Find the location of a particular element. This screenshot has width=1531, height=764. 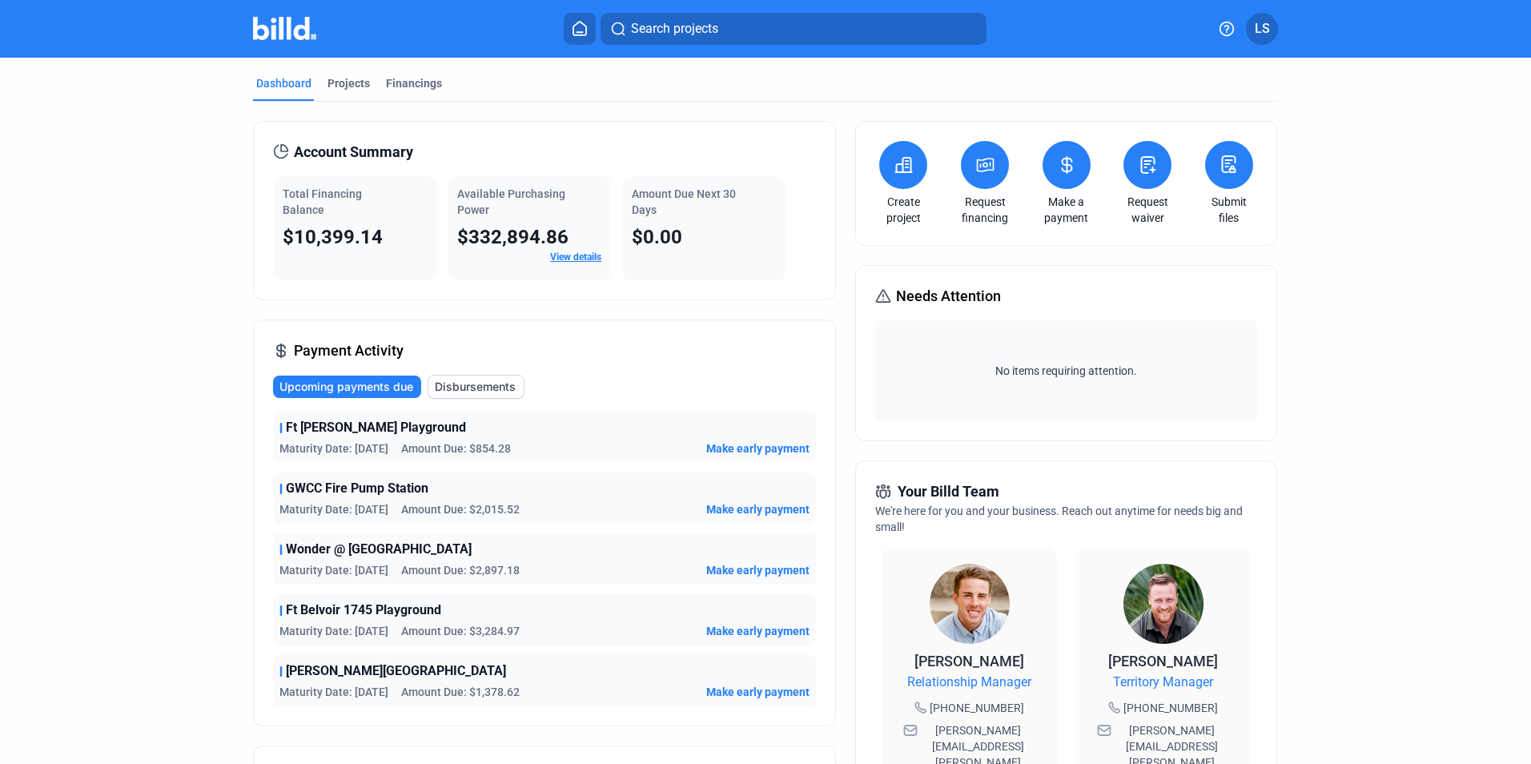

span: Your Billd Team is located at coordinates (948, 492).